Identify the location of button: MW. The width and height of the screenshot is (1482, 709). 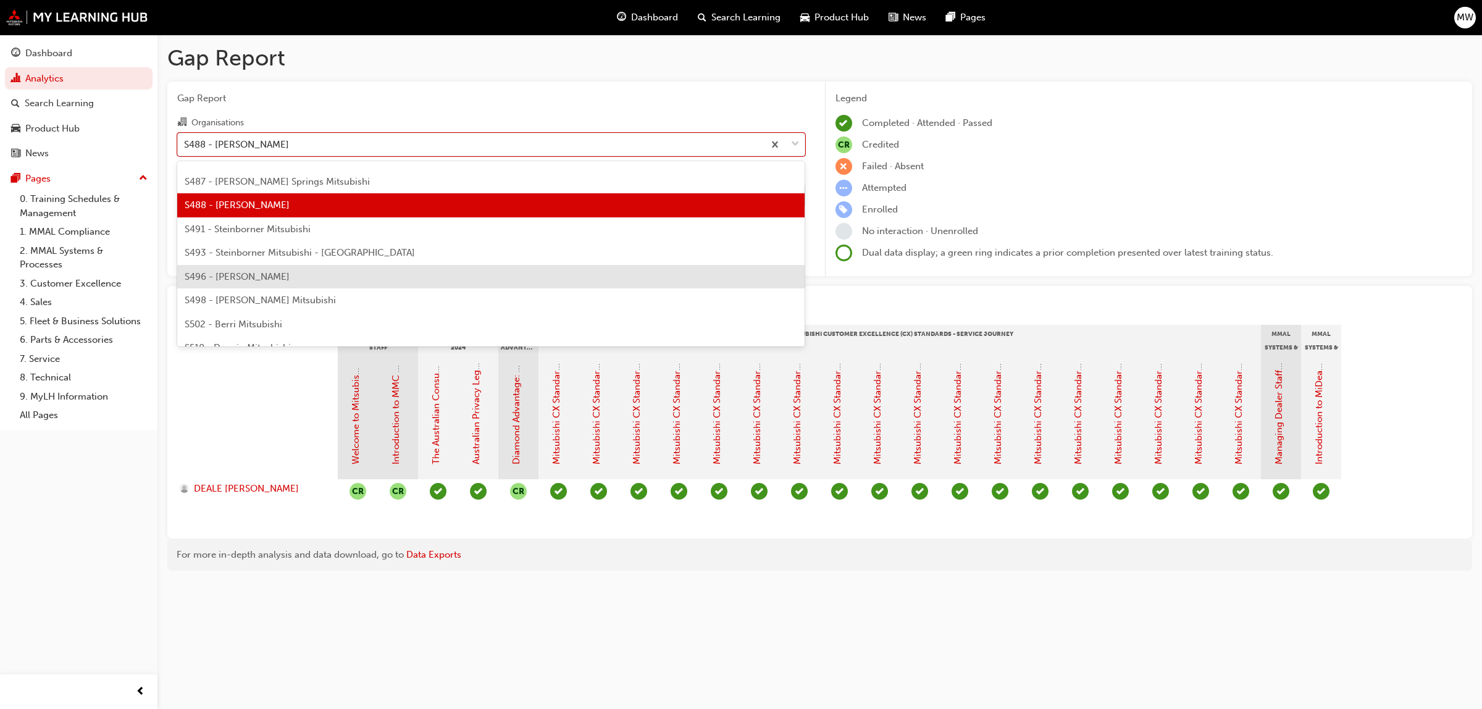
(1465, 17).